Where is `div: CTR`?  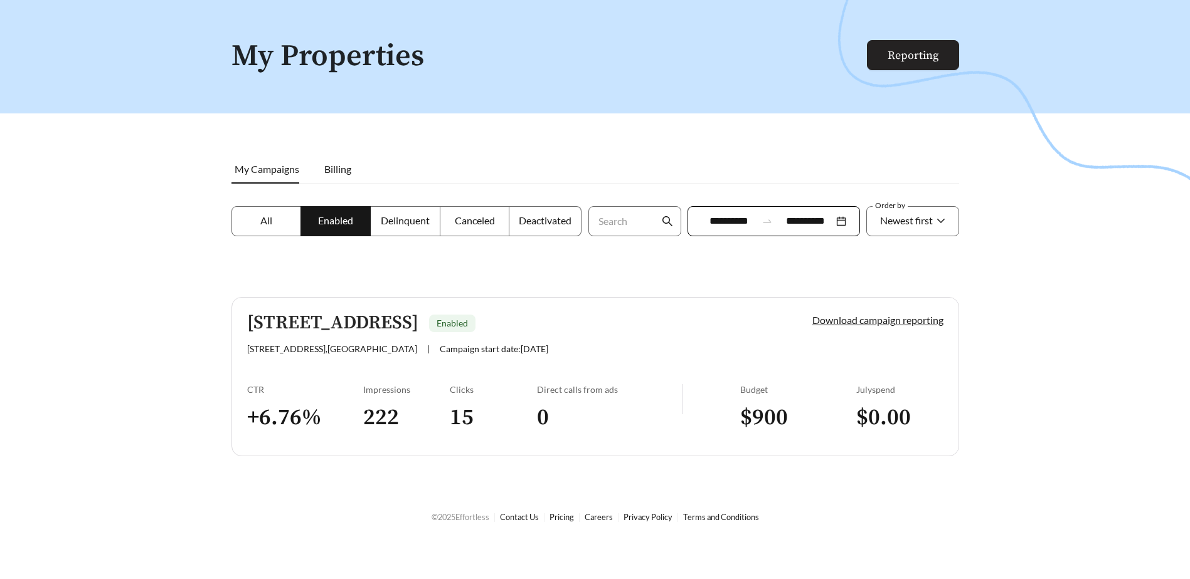
div: CTR is located at coordinates (305, 389).